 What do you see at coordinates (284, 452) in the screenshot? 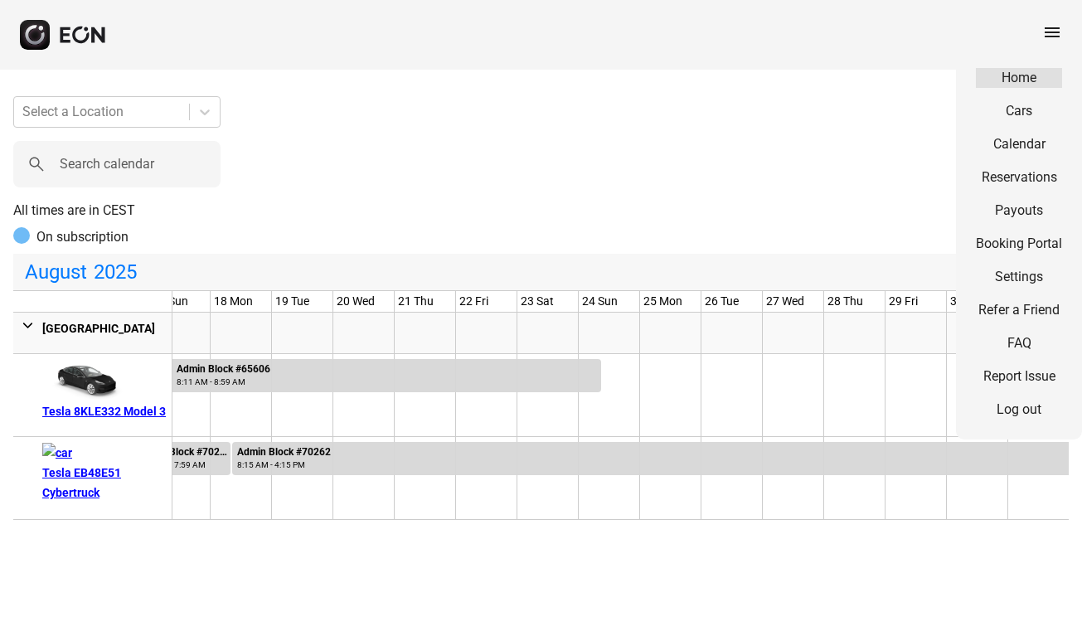
I see `div: Admin Block #70262` at bounding box center [284, 452].